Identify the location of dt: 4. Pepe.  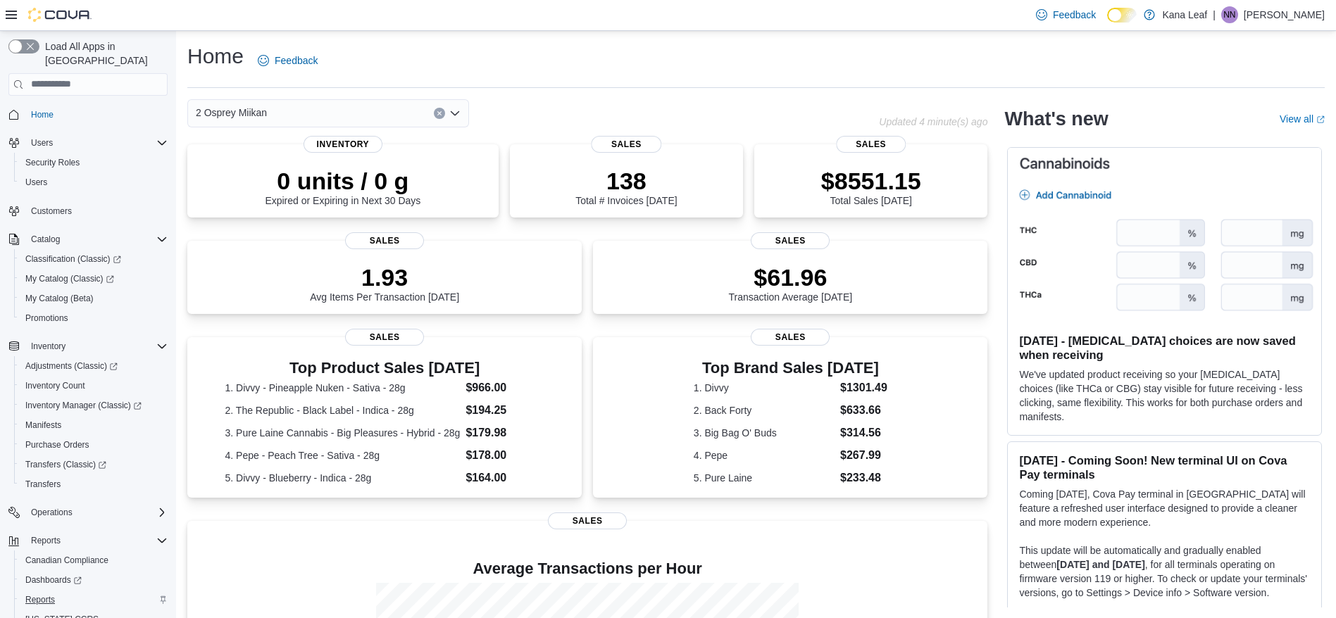
(764, 456).